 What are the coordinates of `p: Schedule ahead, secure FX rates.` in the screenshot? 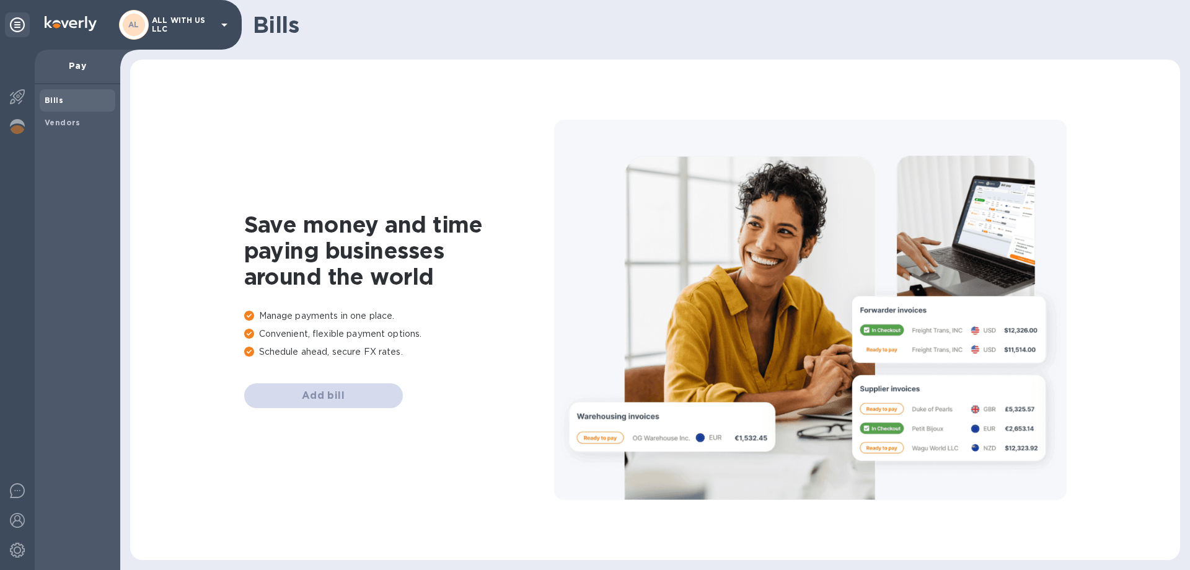 It's located at (399, 351).